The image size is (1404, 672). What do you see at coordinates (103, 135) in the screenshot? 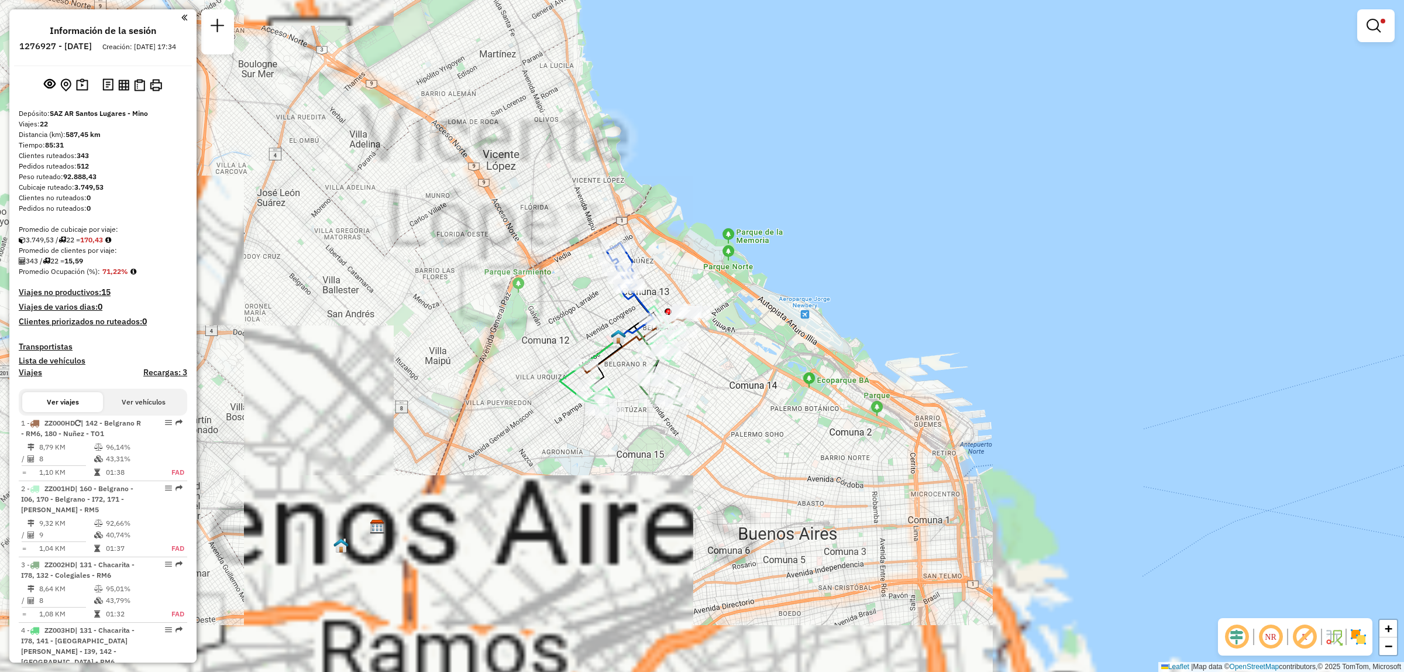
I see `div: Distancia (km):` at bounding box center [103, 135].